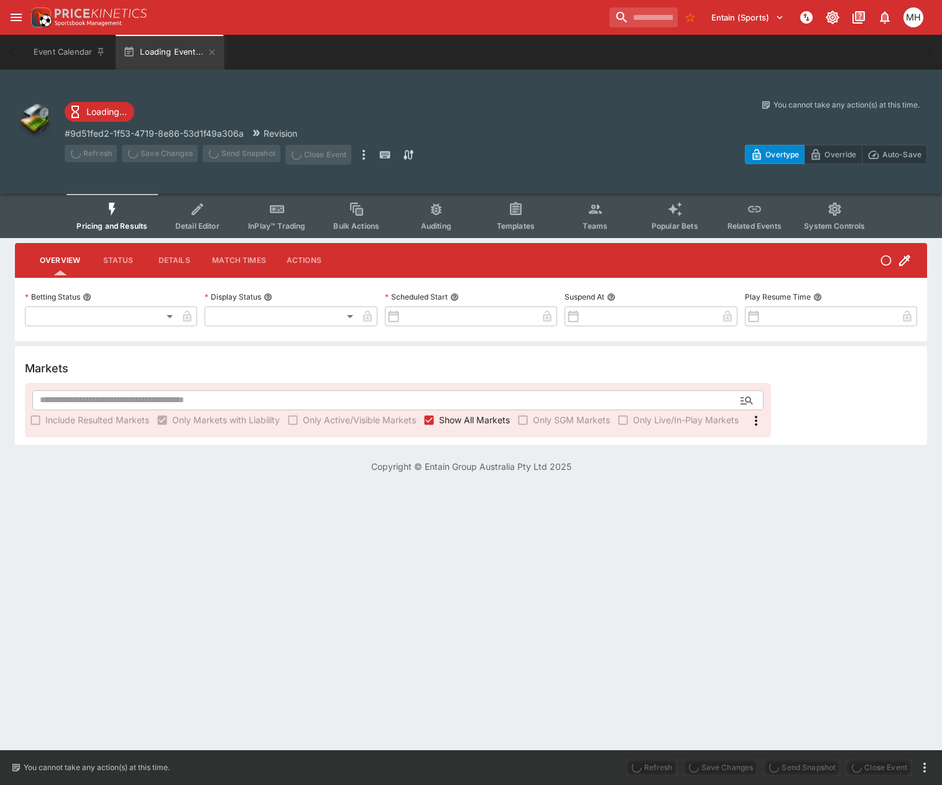 The width and height of the screenshot is (942, 785). What do you see at coordinates (675, 226) in the screenshot?
I see `span: Popular Bets` at bounding box center [675, 226].